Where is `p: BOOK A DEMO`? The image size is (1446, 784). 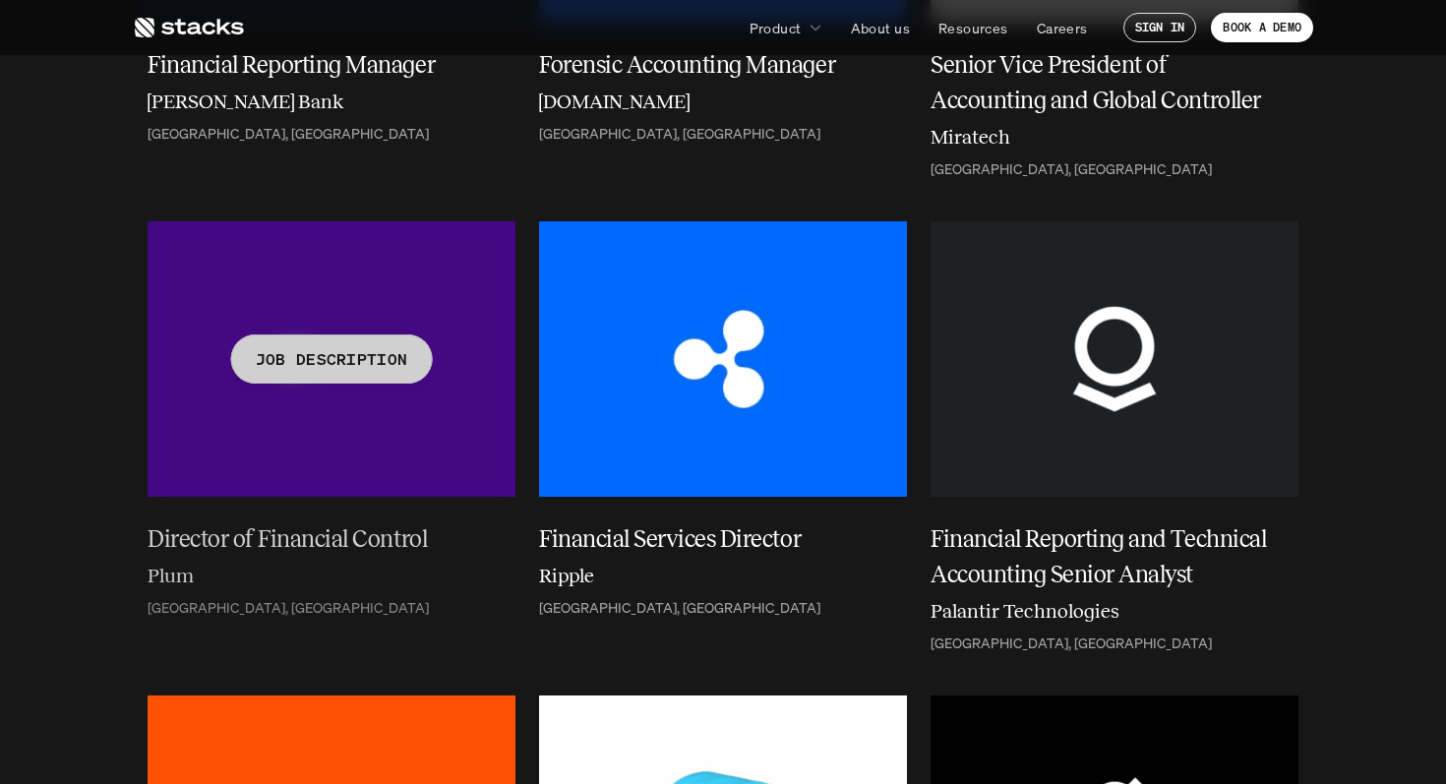
p: BOOK A DEMO is located at coordinates (1262, 28).